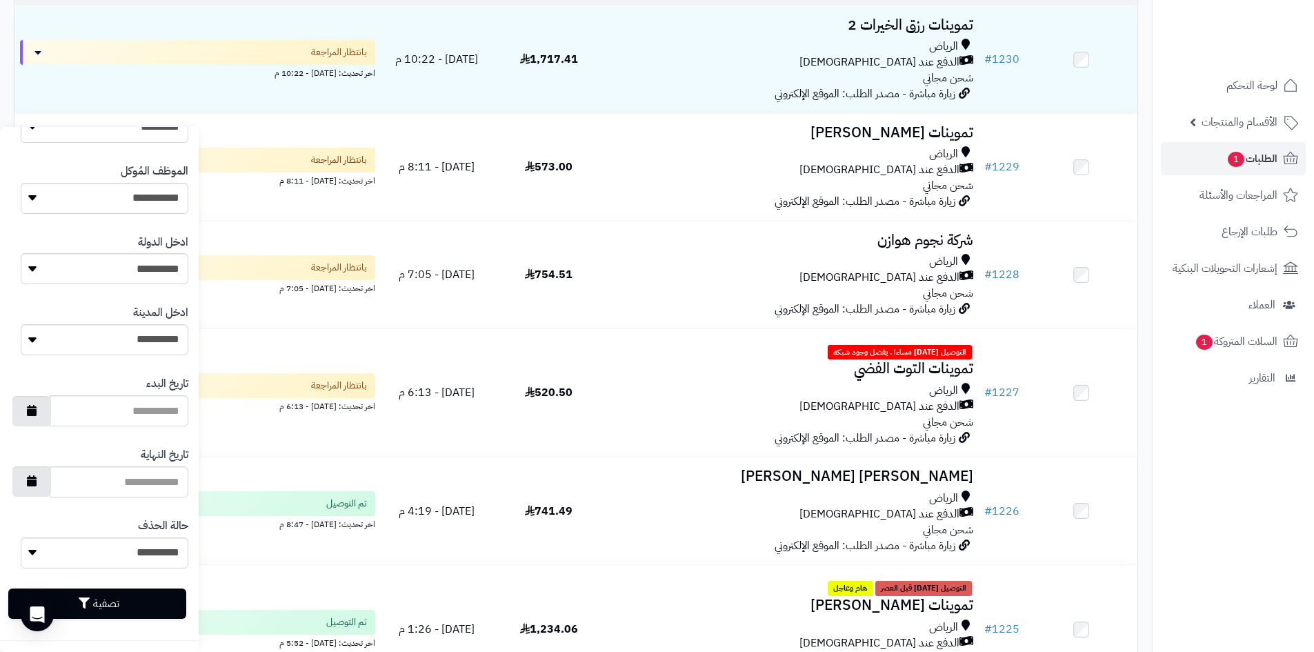  I want to click on span: لوحة التحكم, so click(1252, 86).